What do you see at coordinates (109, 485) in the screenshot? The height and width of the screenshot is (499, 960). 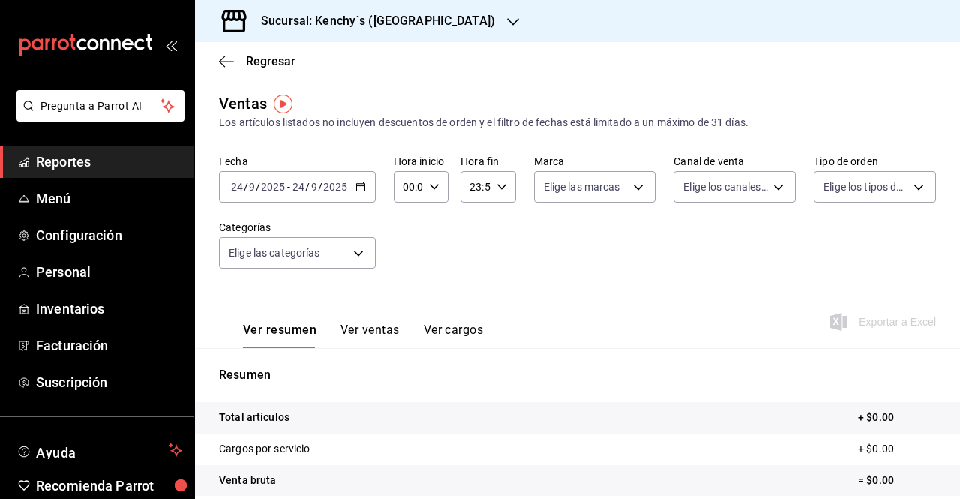 I see `span: Recomienda Parrot` at bounding box center [109, 485].